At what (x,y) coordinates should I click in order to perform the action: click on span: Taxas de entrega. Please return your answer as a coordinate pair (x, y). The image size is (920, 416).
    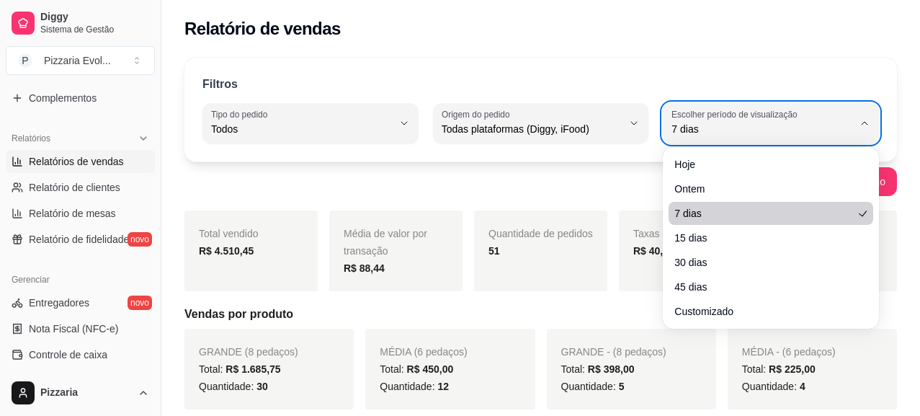
    Looking at the image, I should click on (671, 233).